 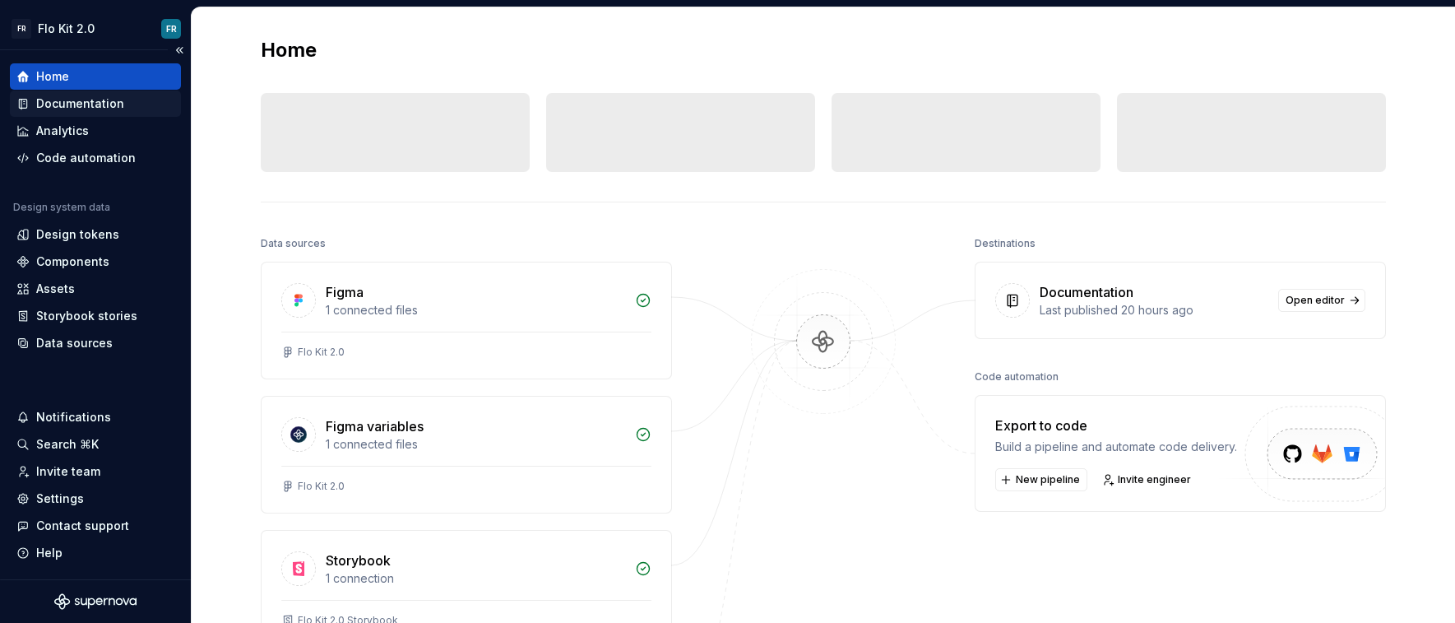 What do you see at coordinates (86, 316) in the screenshot?
I see `div: Storybook stories` at bounding box center [86, 316].